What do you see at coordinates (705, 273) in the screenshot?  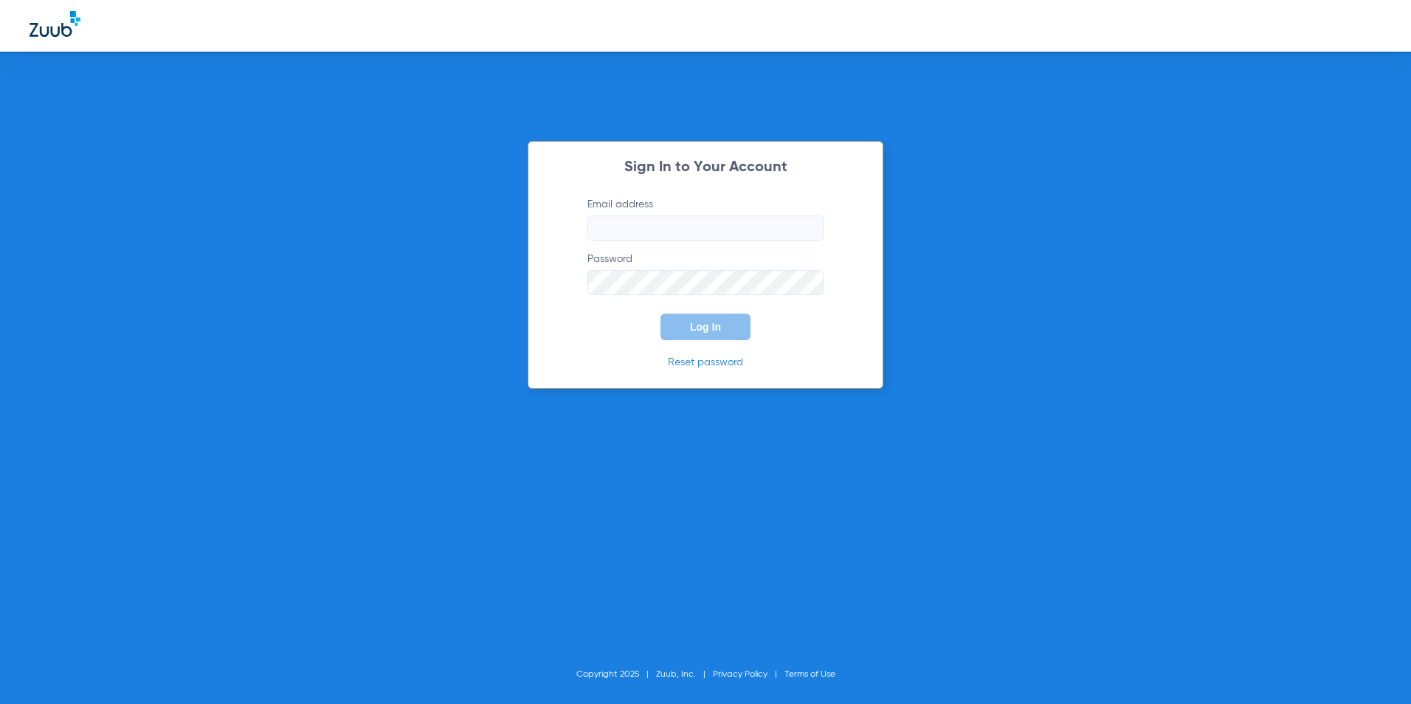 I see `label: Password` at bounding box center [705, 273].